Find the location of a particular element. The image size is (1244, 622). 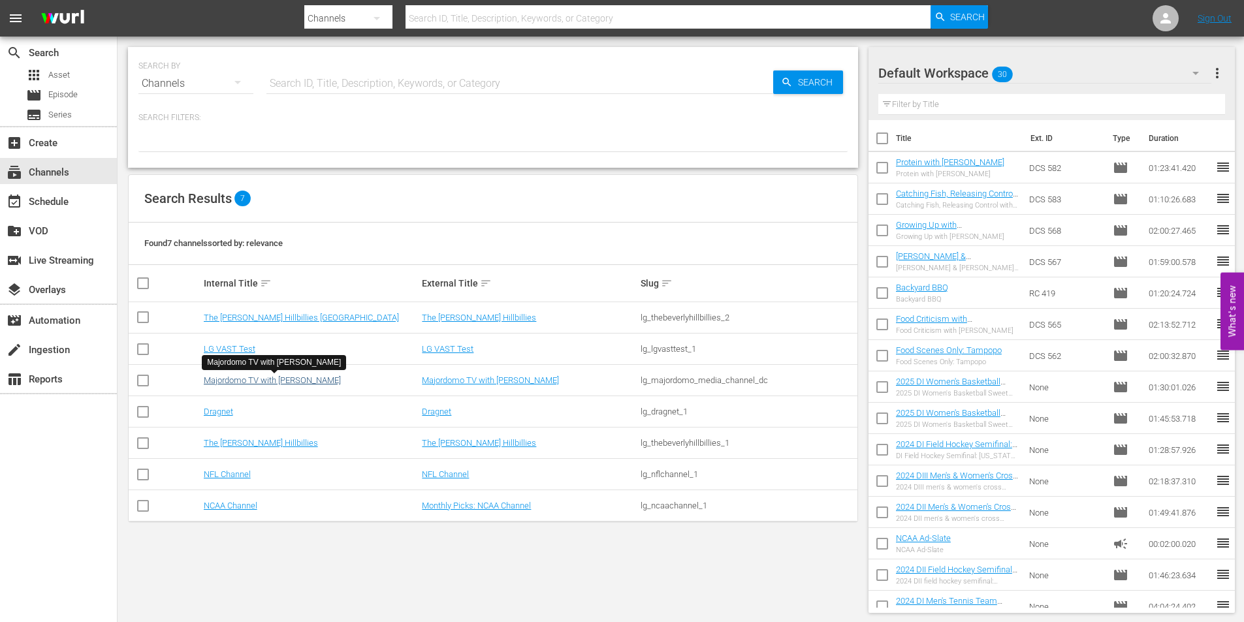

td: 01:49:41.876 is located at coordinates (1179, 513).